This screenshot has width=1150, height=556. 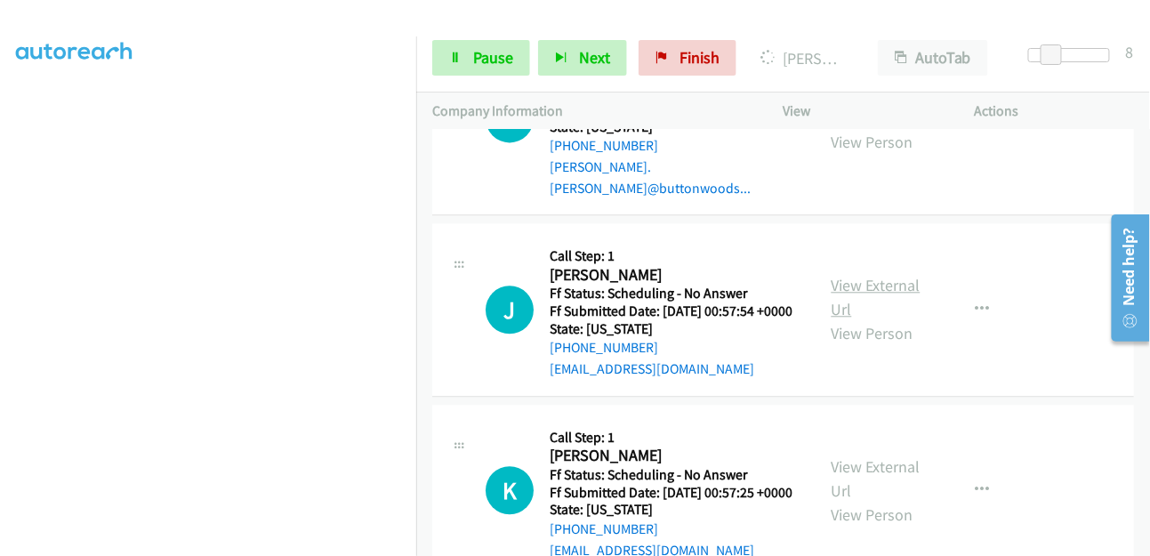 I want to click on a: Pause, so click(x=481, y=58).